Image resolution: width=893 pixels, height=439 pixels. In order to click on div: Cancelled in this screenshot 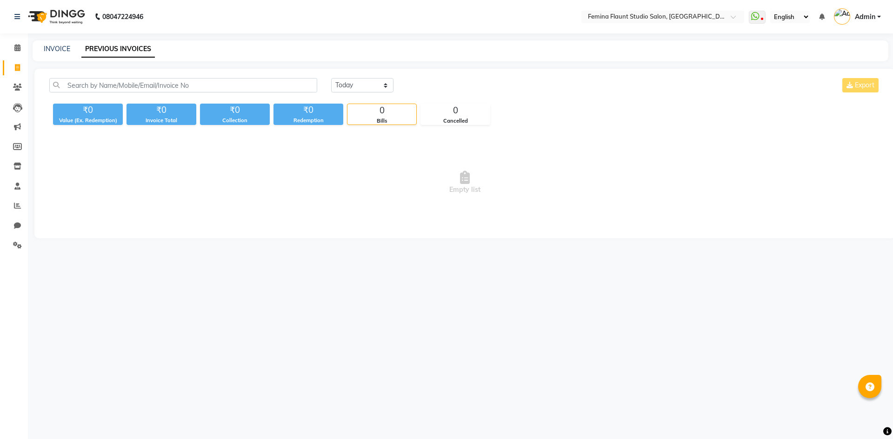, I will do `click(455, 121)`.